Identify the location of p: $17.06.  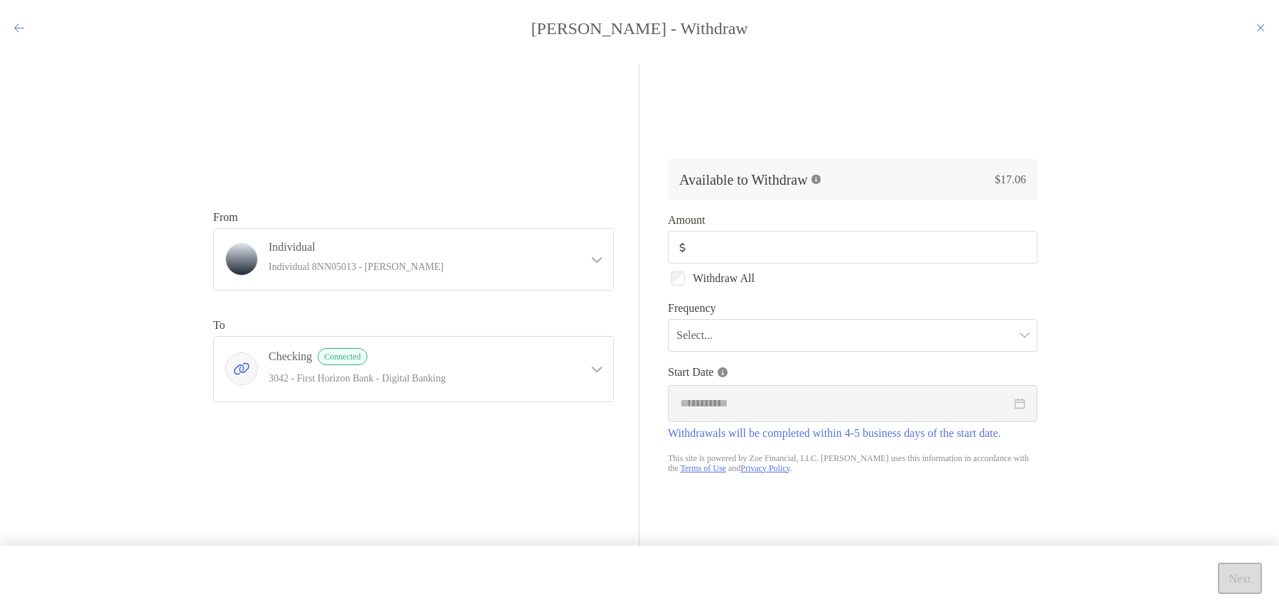
(929, 179).